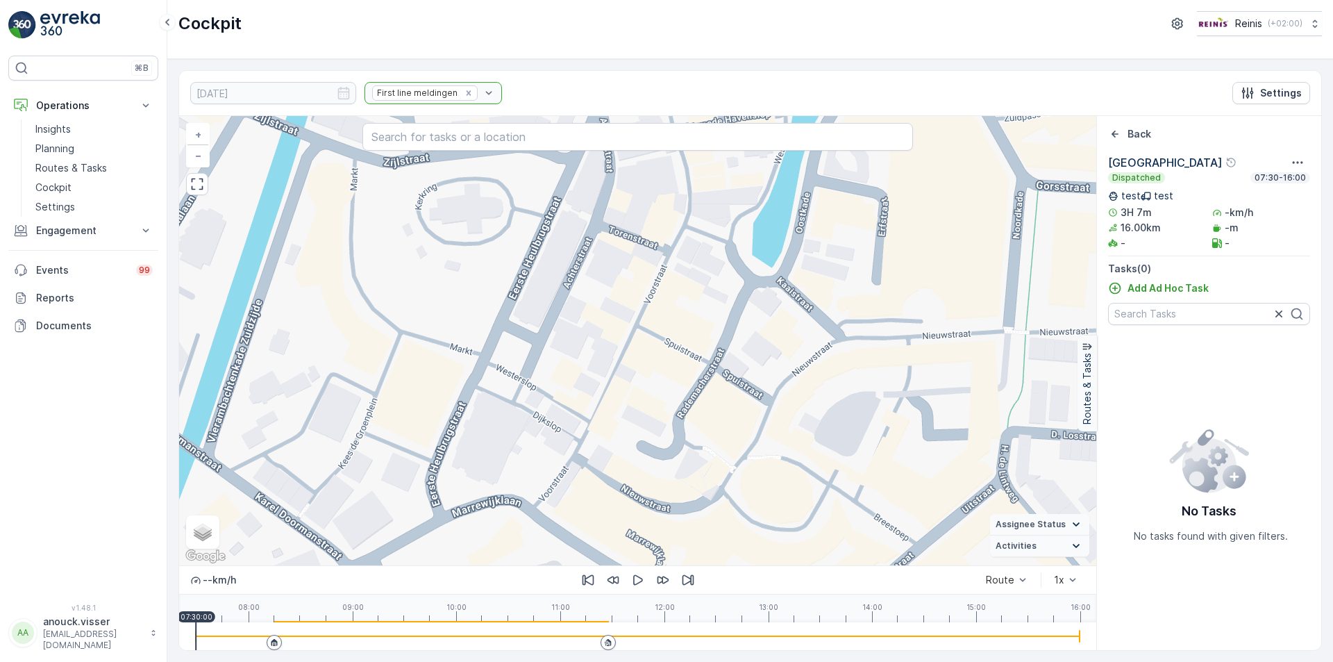 Image resolution: width=1333 pixels, height=662 pixels. Describe the element at coordinates (196, 616) in the screenshot. I see `p: 07:30:00` at that location.